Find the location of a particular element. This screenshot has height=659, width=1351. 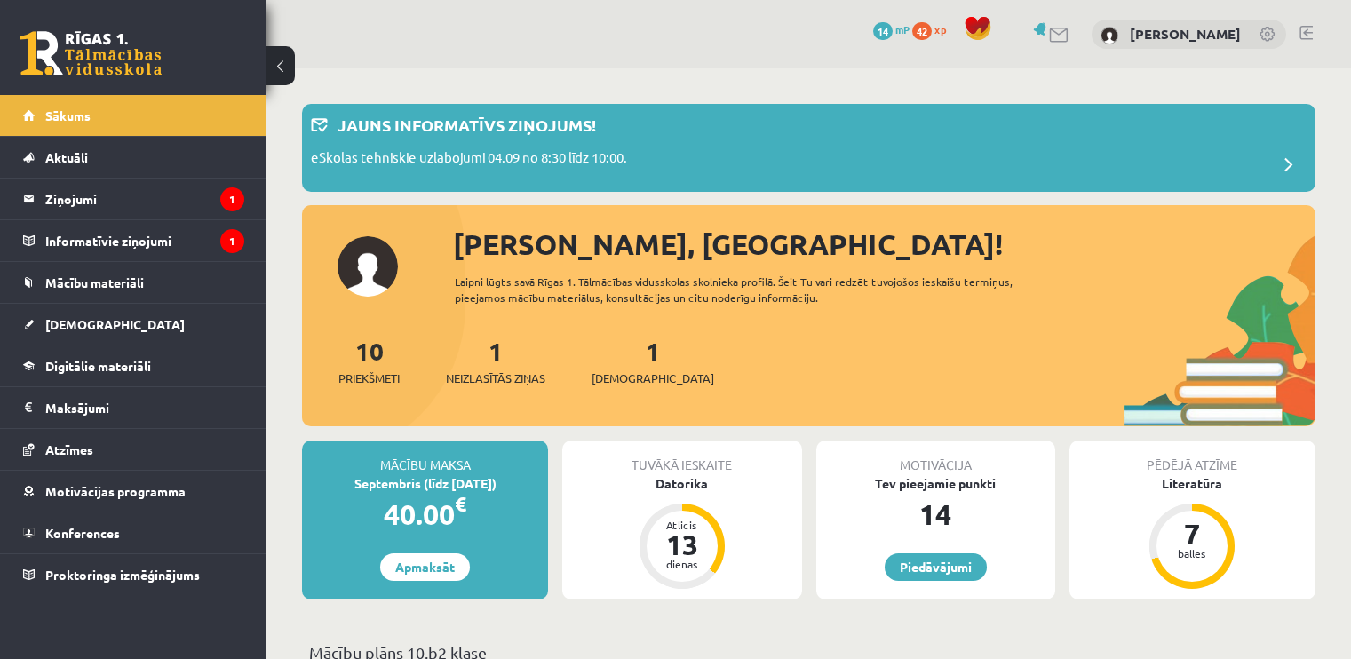

div: Motivācija is located at coordinates (935, 457).